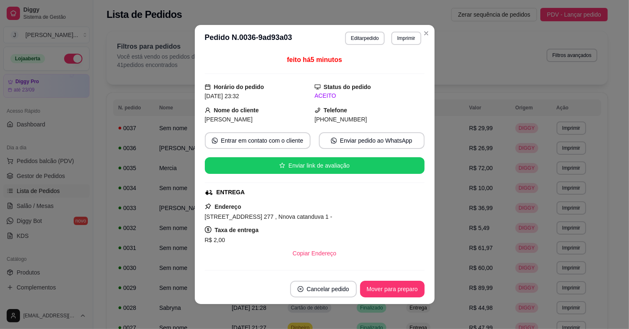 The image size is (629, 329). I want to click on span: dollar, so click(208, 230).